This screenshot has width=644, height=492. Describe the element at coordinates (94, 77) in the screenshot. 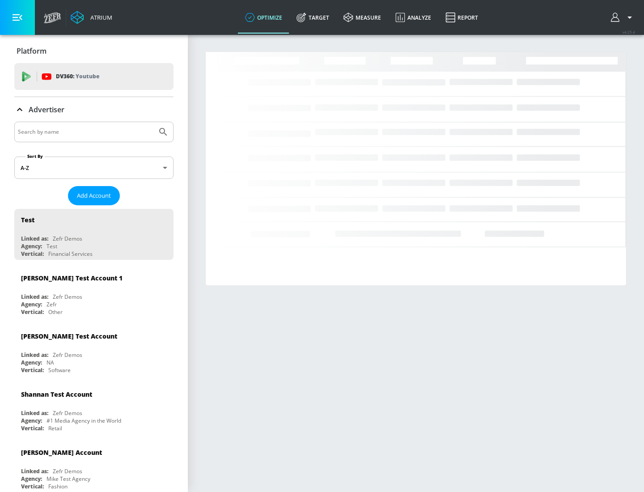

I see `div: DV360: Youtube` at that location.